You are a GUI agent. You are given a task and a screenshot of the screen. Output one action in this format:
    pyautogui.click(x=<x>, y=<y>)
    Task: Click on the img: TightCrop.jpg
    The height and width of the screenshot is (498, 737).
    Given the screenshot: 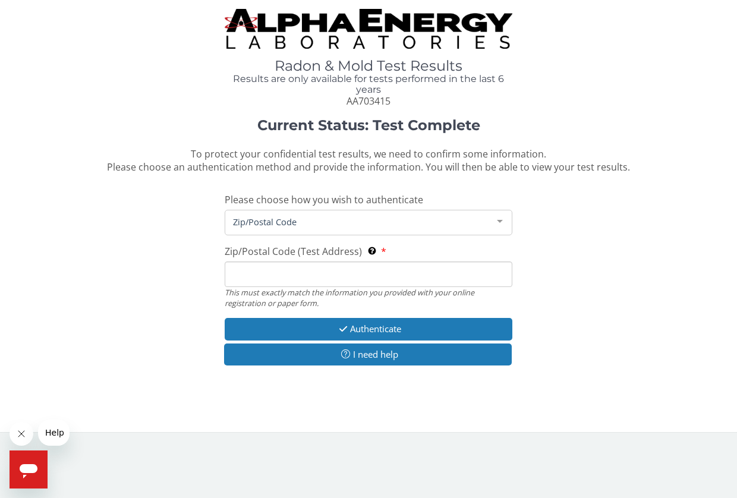 What is the action you would take?
    pyautogui.click(x=368, y=29)
    